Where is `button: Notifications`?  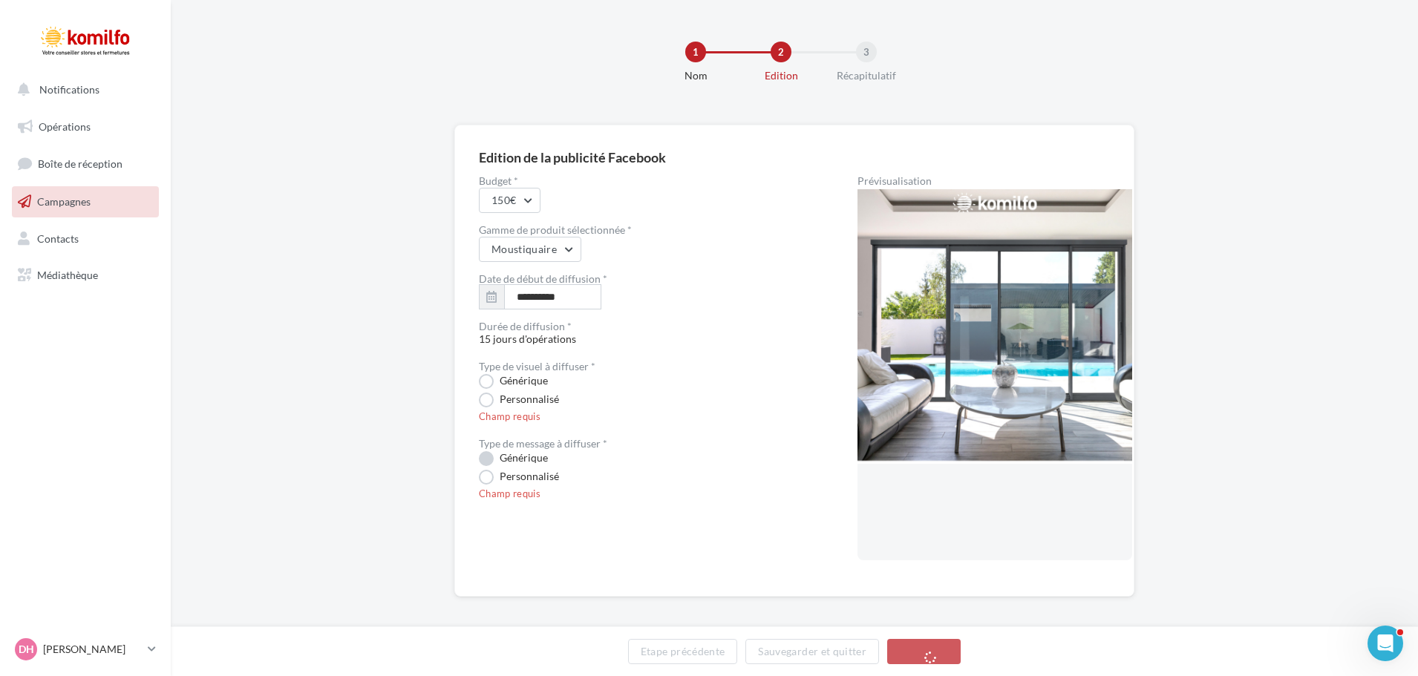
button: Notifications is located at coordinates (82, 90).